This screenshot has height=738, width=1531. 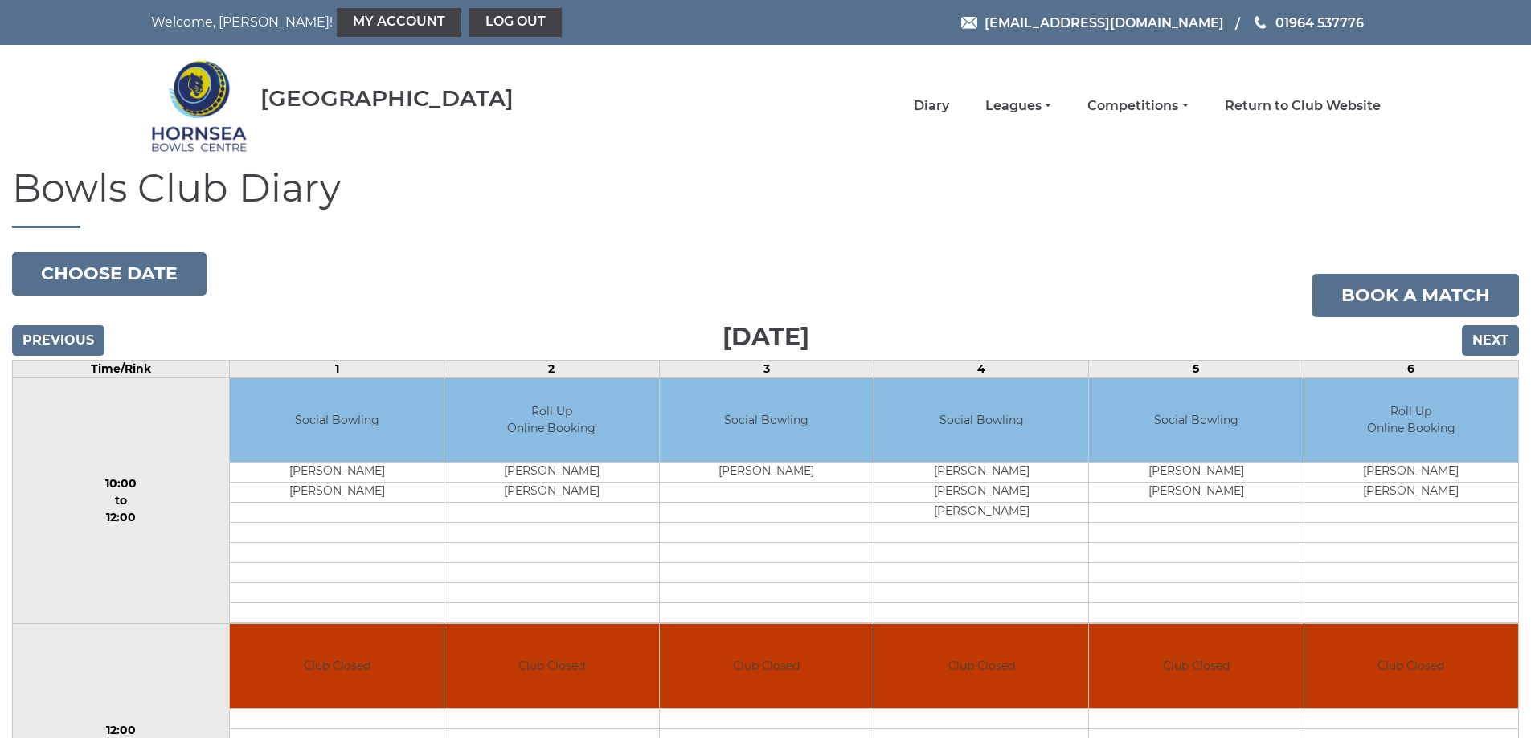 What do you see at coordinates (1410, 369) in the screenshot?
I see `td: 6` at bounding box center [1410, 369].